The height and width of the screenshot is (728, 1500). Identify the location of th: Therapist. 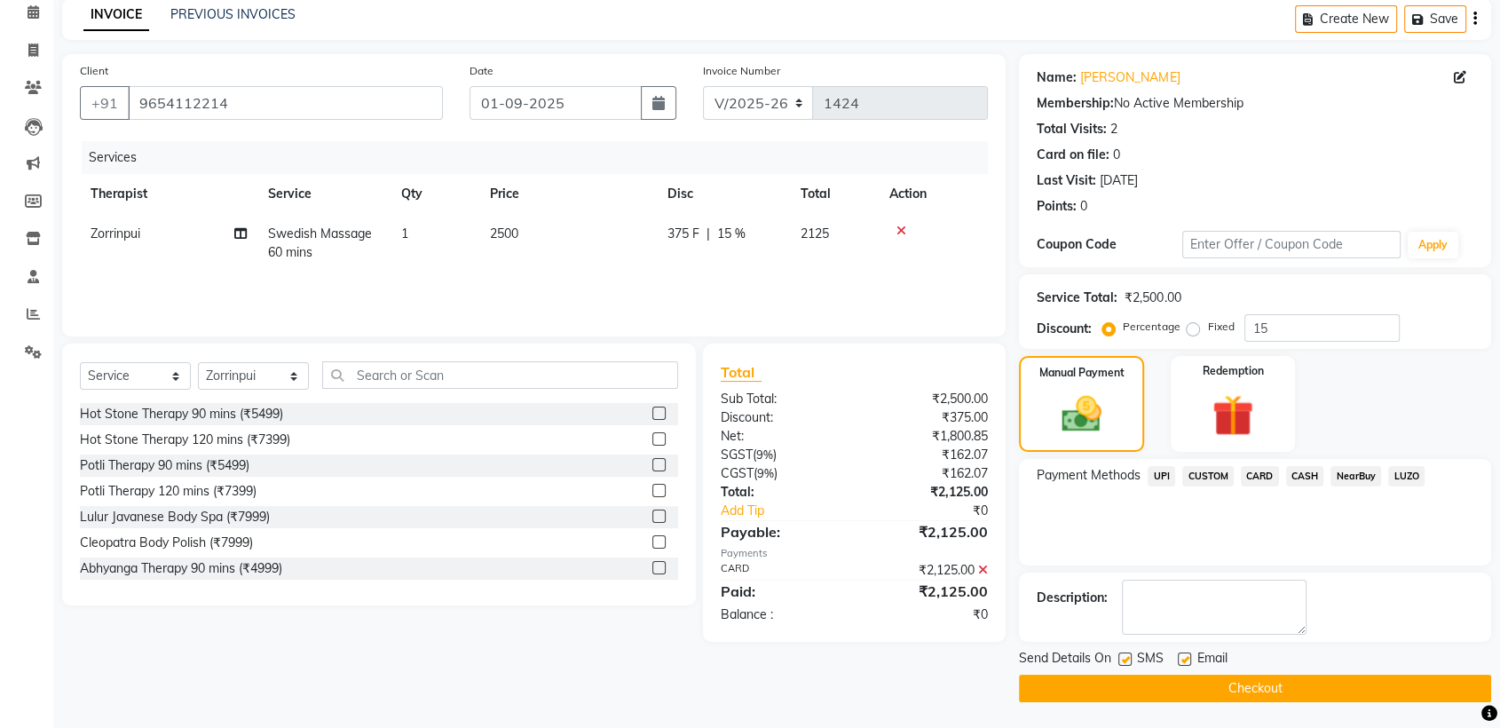
(169, 193).